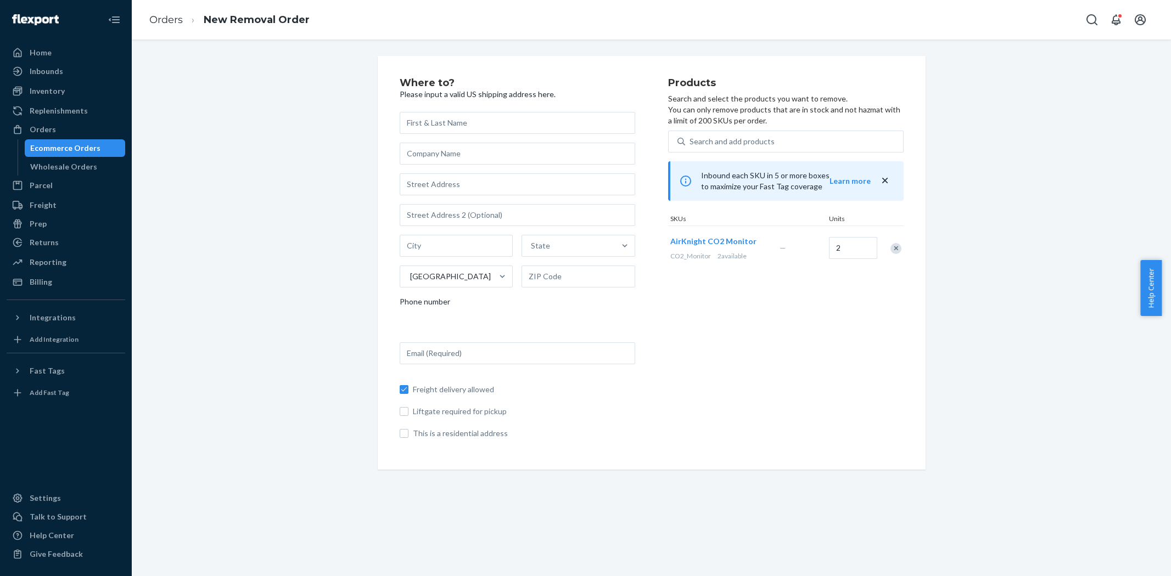  Describe the element at coordinates (578, 277) in the screenshot. I see `input: ZIP Code` at that location.